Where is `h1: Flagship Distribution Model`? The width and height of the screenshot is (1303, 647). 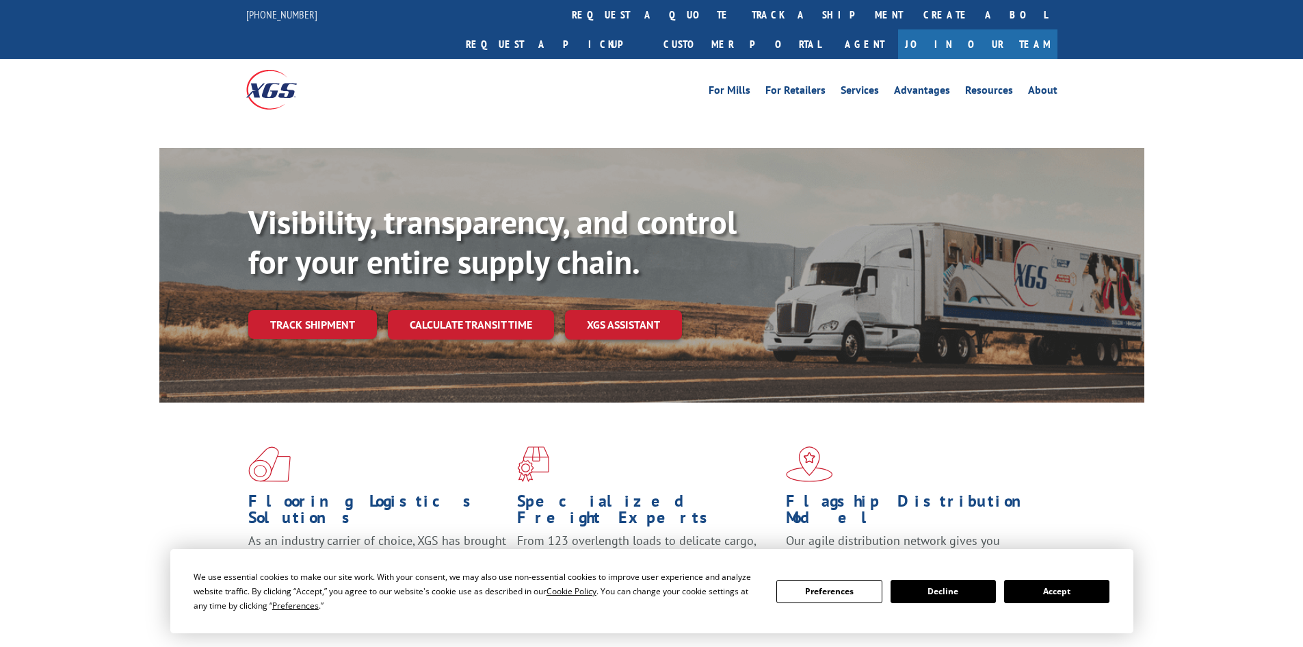
h1: Flagship Distribution Model is located at coordinates (915, 512).